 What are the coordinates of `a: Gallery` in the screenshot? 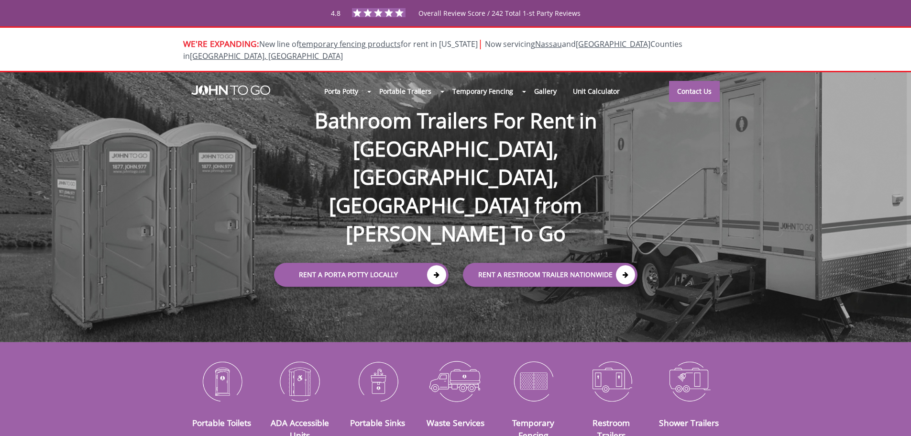 It's located at (545, 91).